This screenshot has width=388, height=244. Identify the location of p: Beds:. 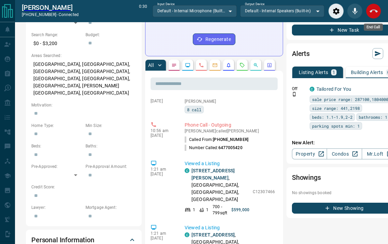
(57, 146).